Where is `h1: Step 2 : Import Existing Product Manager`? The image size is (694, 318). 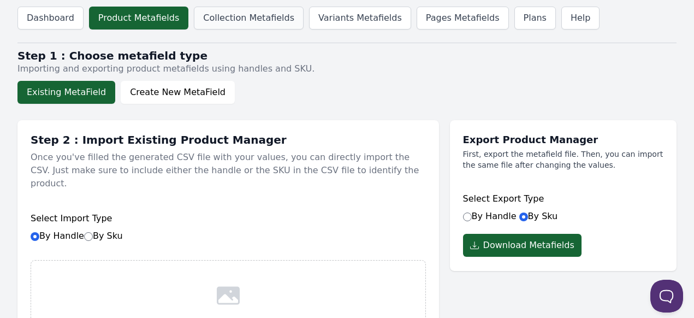
h1: Step 2 : Import Existing Product Manager is located at coordinates (228, 140).